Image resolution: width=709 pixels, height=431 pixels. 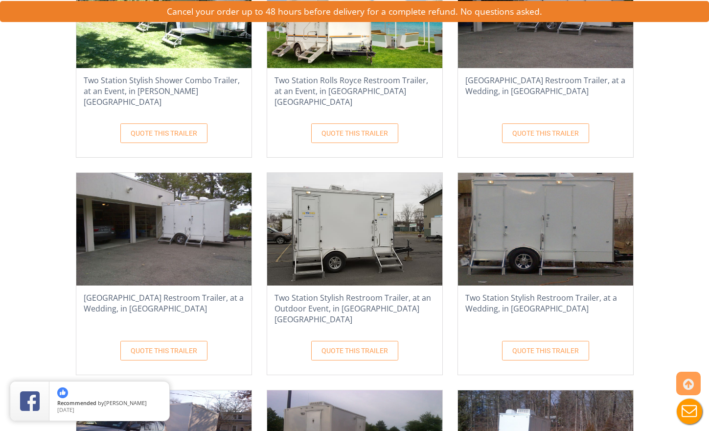 I want to click on a: Two Station Stylish Restroom Trailer, at an Outdoor Event, in West Haverstraw NY, so click(x=355, y=228).